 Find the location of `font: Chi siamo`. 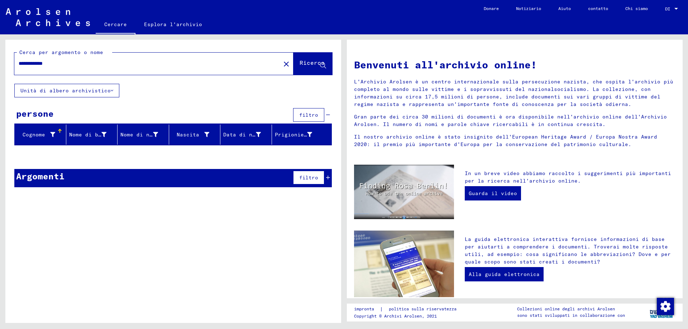

font: Chi siamo is located at coordinates (636, 8).